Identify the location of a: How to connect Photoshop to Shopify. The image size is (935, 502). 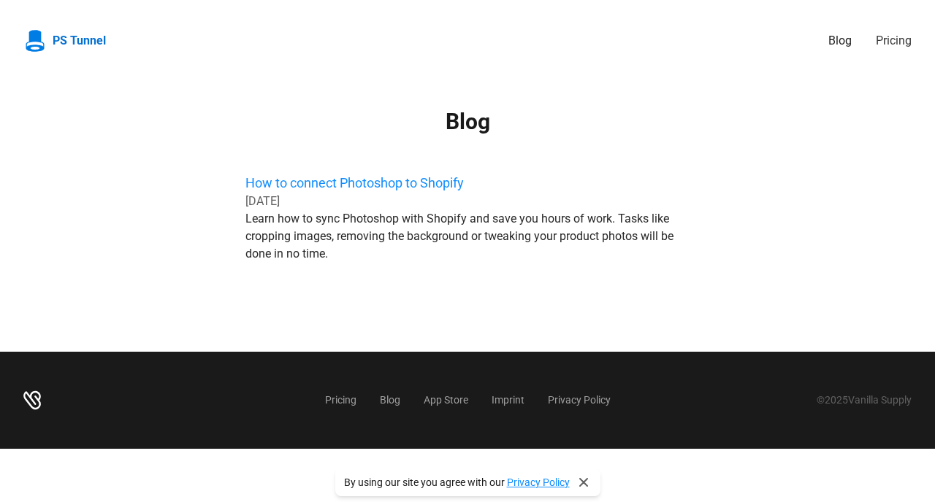
(354, 183).